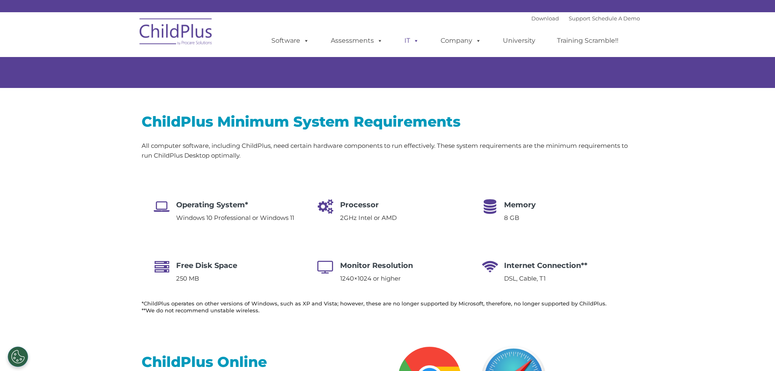 This screenshot has width=775, height=371. Describe the element at coordinates (235, 218) in the screenshot. I see `p: Windows 10 Professional or Windows 11` at that location.